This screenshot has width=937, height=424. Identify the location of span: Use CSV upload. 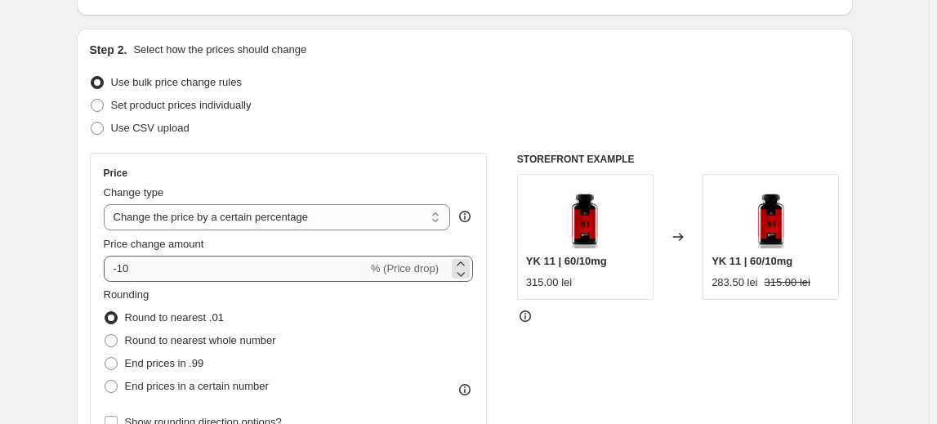
(150, 127).